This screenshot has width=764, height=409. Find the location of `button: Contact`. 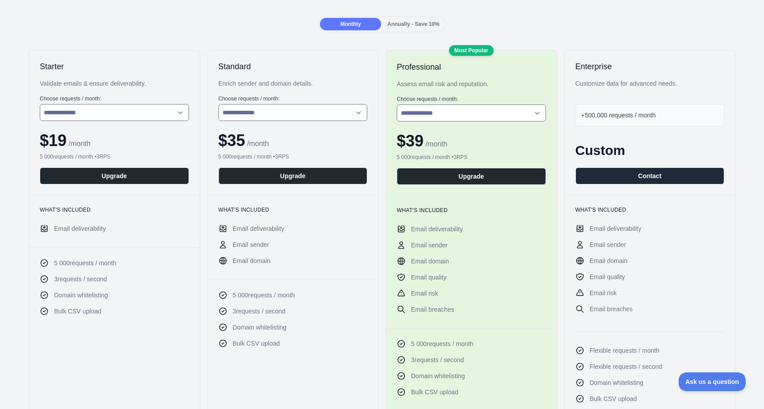

button: Contact is located at coordinates (650, 176).